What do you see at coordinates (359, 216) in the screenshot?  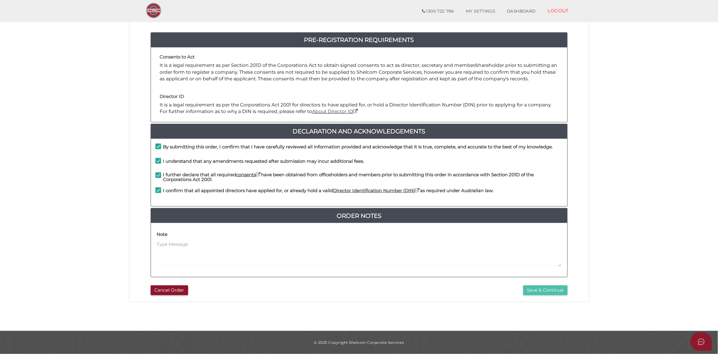 I see `h4: Order Notes` at bounding box center [359, 216].